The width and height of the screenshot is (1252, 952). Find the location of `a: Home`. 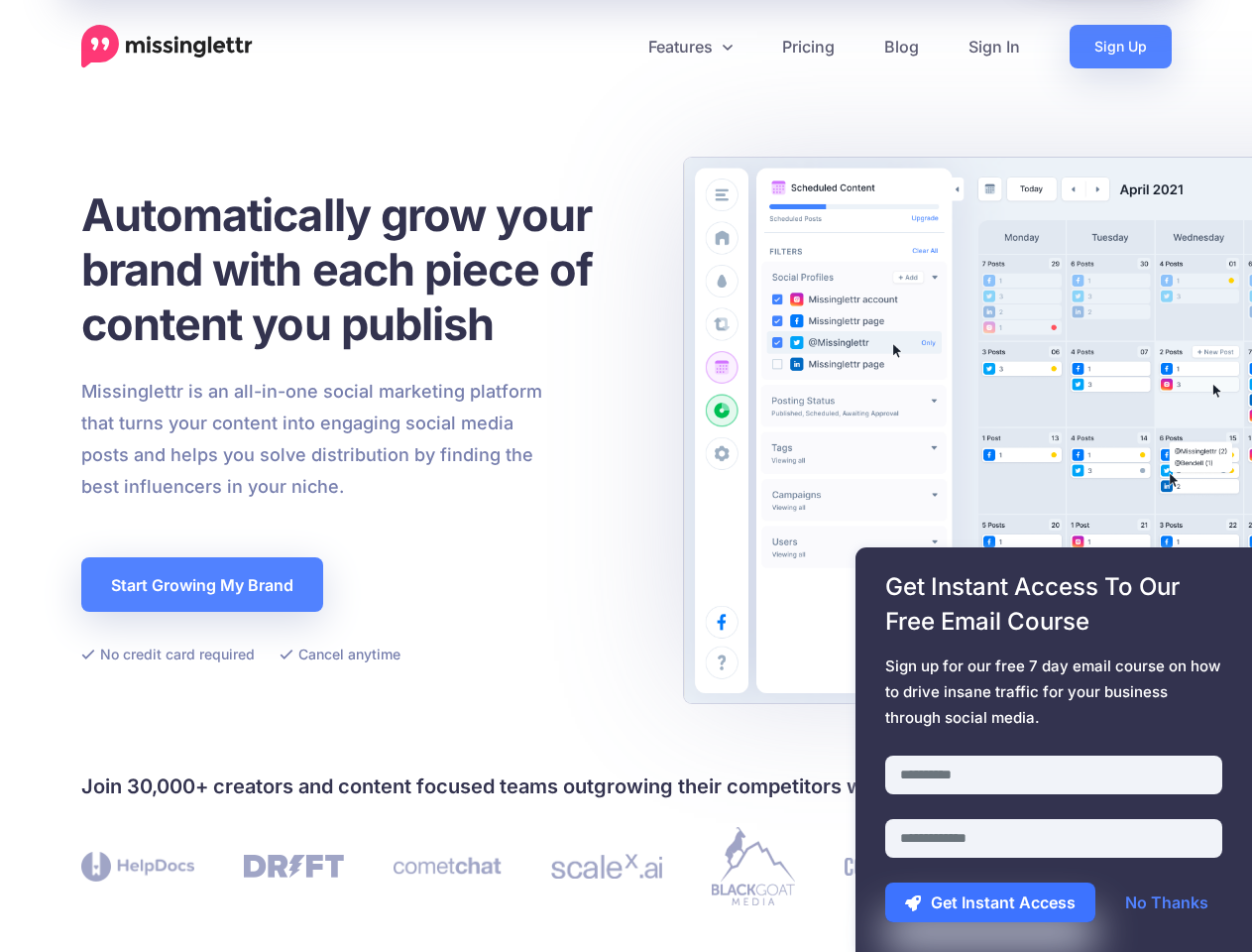

a: Home is located at coordinates (166, 47).